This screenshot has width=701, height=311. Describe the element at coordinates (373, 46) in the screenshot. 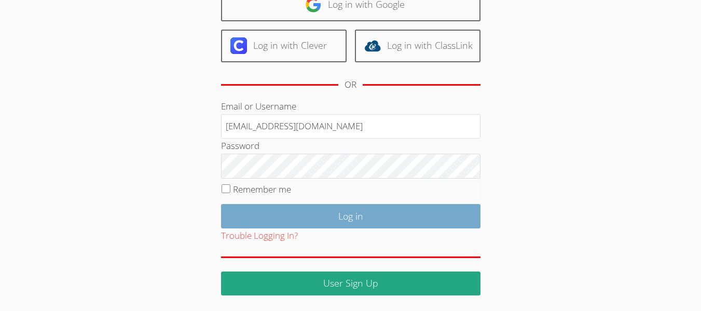

I see `img: classlink-logo-d6bb404cc1216ec64c9a2012d9dc4662098be43eaf13dc465df04b49fa7ab582.svg` at that location.